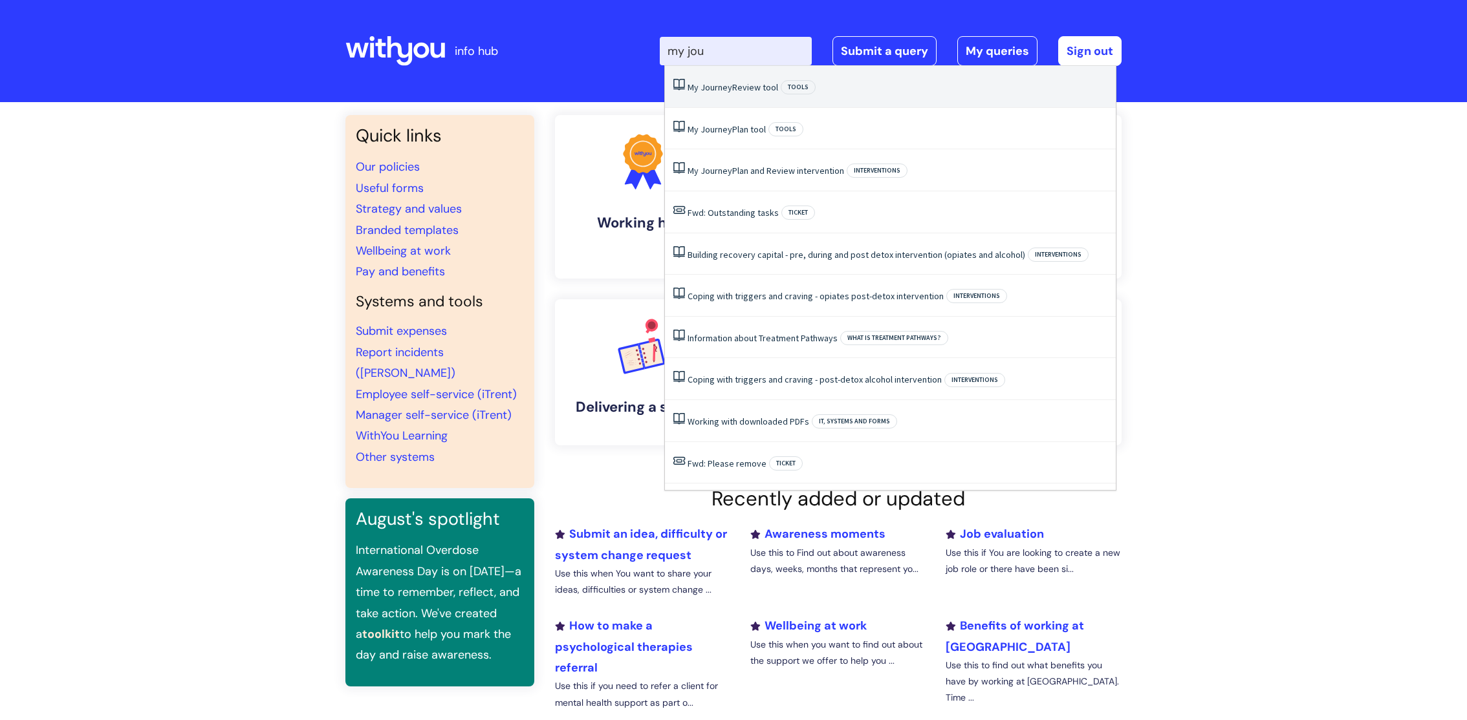  What do you see at coordinates (838, 561) in the screenshot?
I see `p: Use this to Find out about awareness days, weeks, months that represent yo...` at bounding box center [838, 561].